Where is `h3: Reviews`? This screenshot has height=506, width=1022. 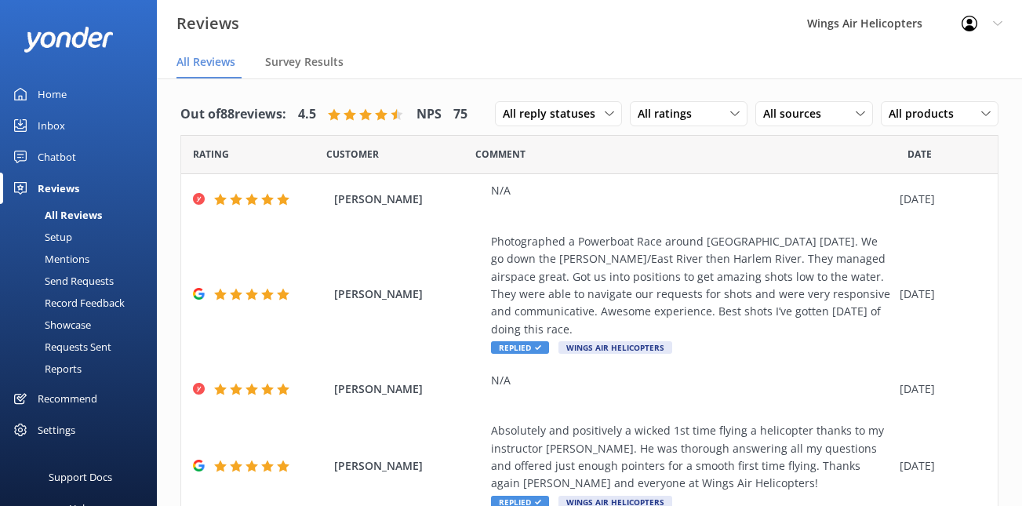 h3: Reviews is located at coordinates (208, 24).